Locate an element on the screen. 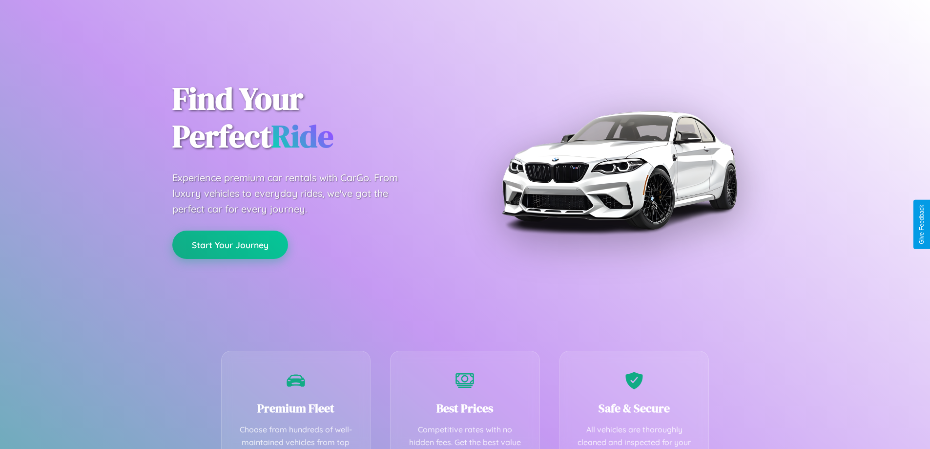  div: Give Feedback is located at coordinates (921, 224).